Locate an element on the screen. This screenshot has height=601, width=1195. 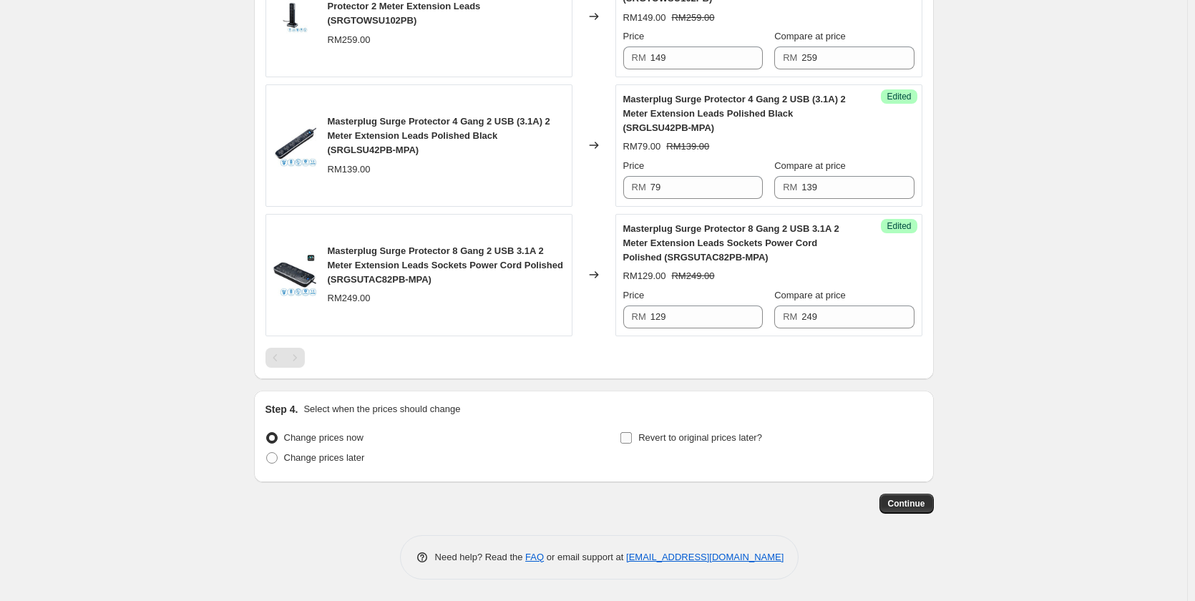
span: RM129.00 is located at coordinates (645, 275).